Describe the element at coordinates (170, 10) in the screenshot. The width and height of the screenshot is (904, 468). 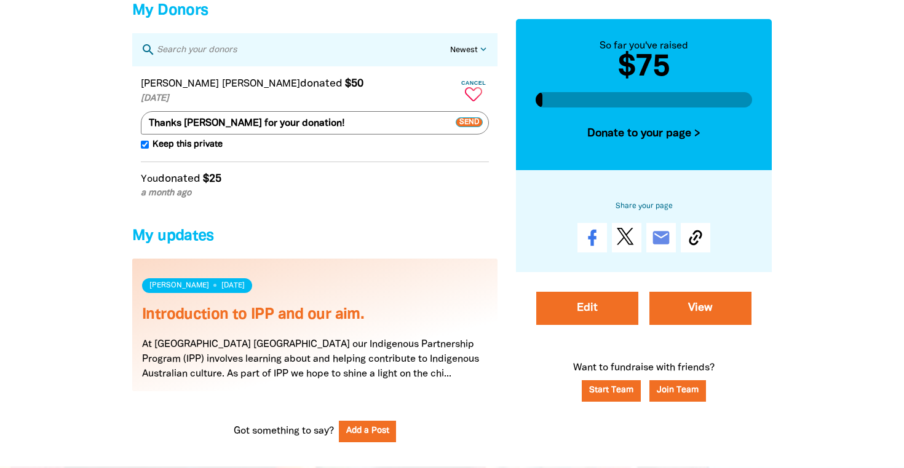
I see `span: My Donors` at that location.